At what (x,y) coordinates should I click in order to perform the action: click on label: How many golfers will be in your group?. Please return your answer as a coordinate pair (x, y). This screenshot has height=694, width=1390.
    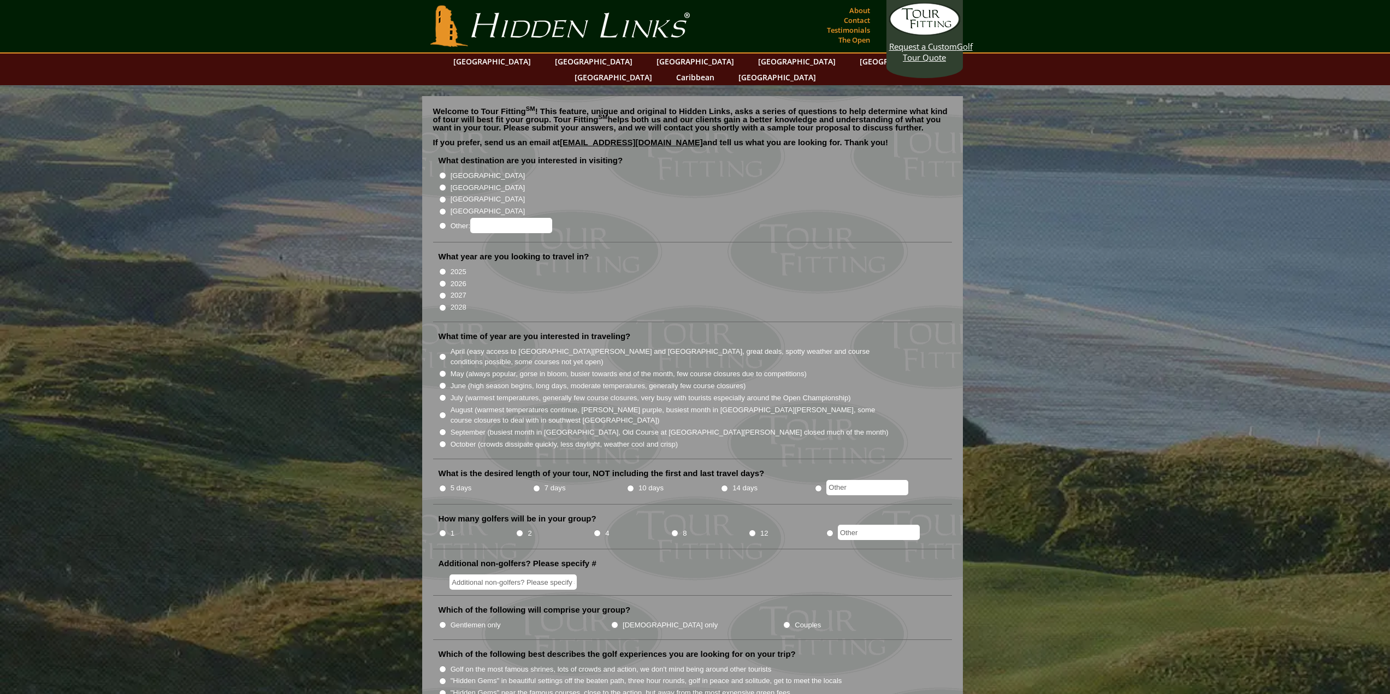
    Looking at the image, I should click on (517, 519).